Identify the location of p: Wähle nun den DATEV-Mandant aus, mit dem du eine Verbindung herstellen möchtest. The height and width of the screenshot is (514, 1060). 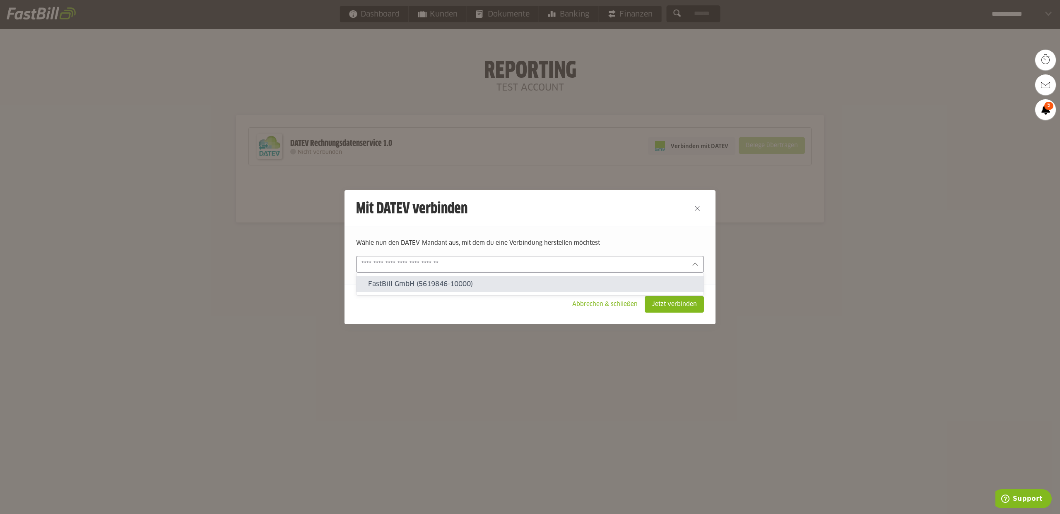
(530, 243).